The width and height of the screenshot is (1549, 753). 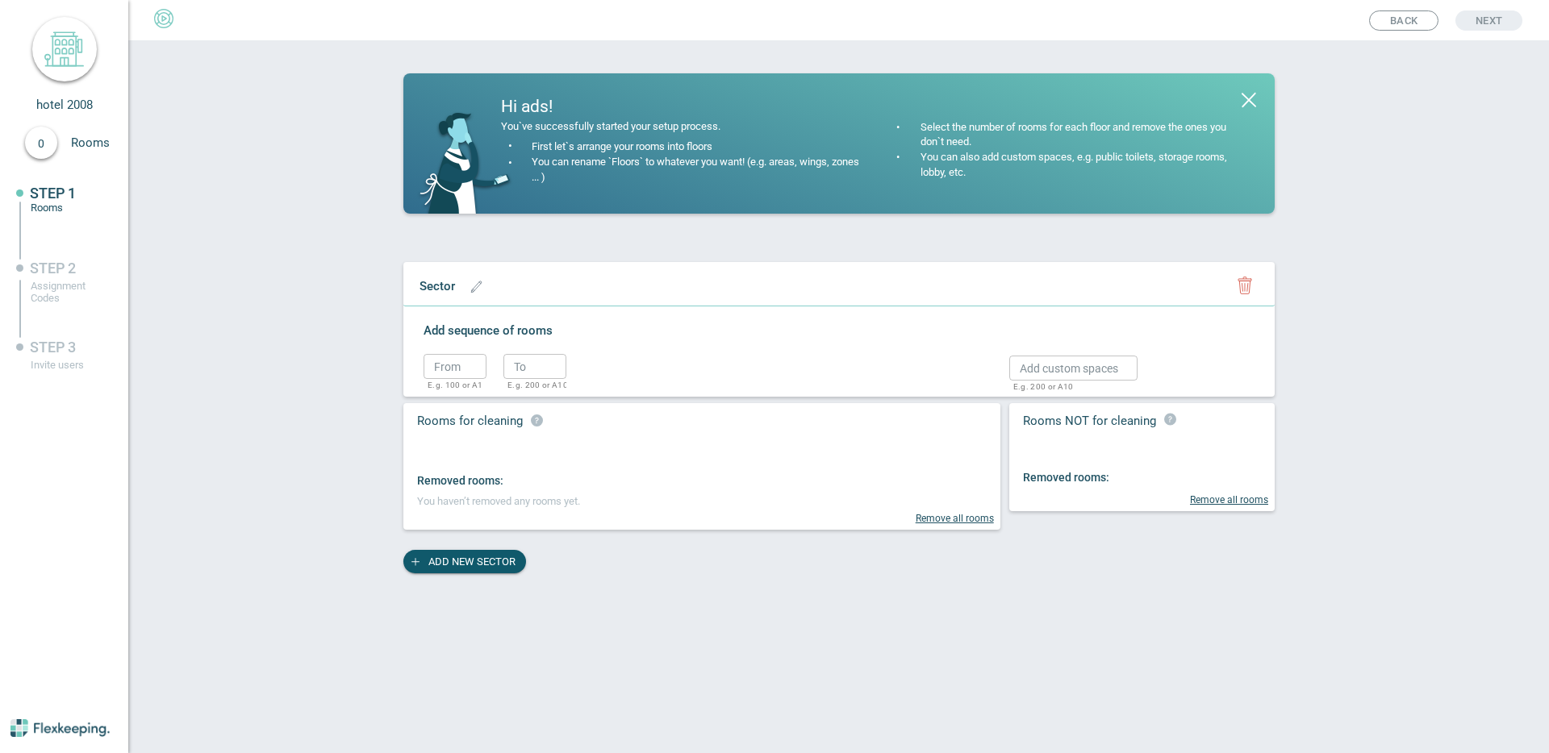 I want to click on span: hotel 2008, so click(x=65, y=105).